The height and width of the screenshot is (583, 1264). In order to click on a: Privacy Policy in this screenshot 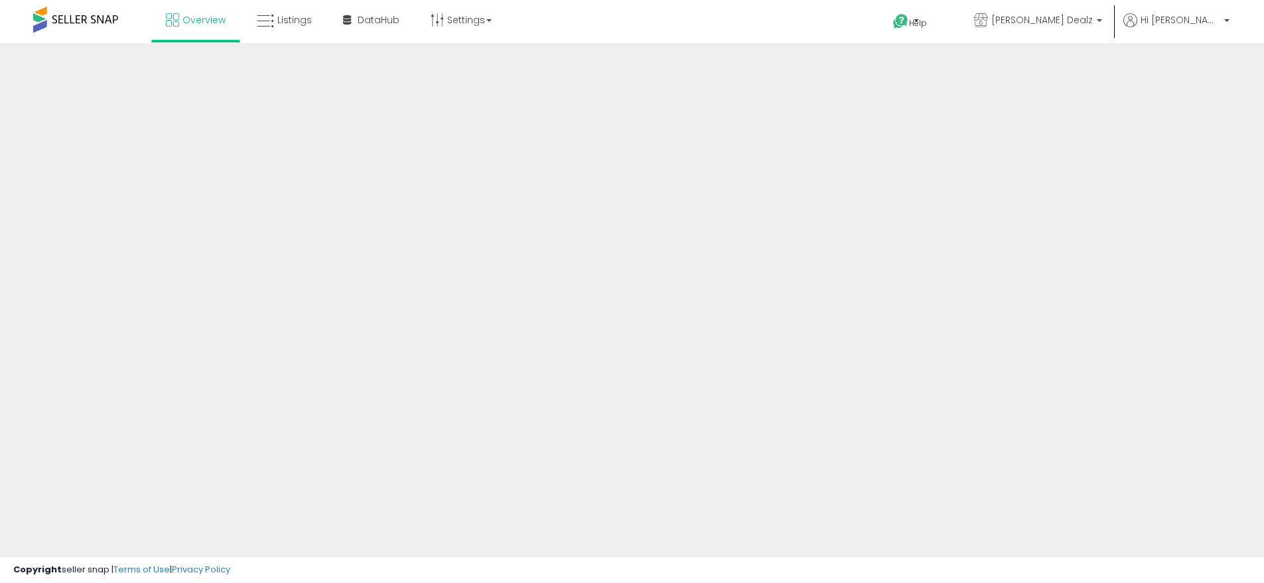, I will do `click(201, 569)`.